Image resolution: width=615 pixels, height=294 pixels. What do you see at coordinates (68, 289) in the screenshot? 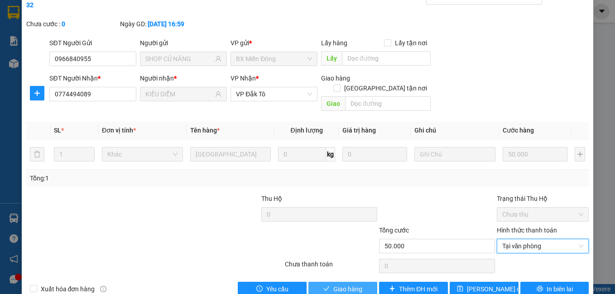
I see `span: Xuất hóa đơn hàng` at bounding box center [68, 289].